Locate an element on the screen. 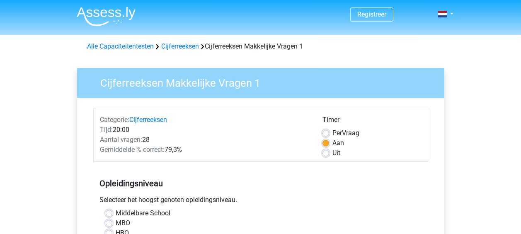 This screenshot has width=521, height=234. div: Timer is located at coordinates (372, 121).